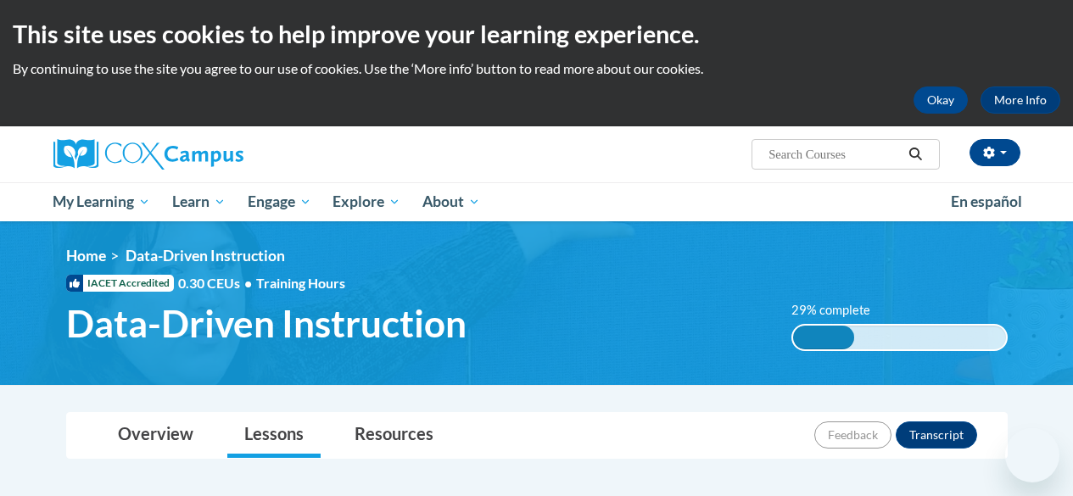 The height and width of the screenshot is (496, 1073). I want to click on button: Okay, so click(941, 100).